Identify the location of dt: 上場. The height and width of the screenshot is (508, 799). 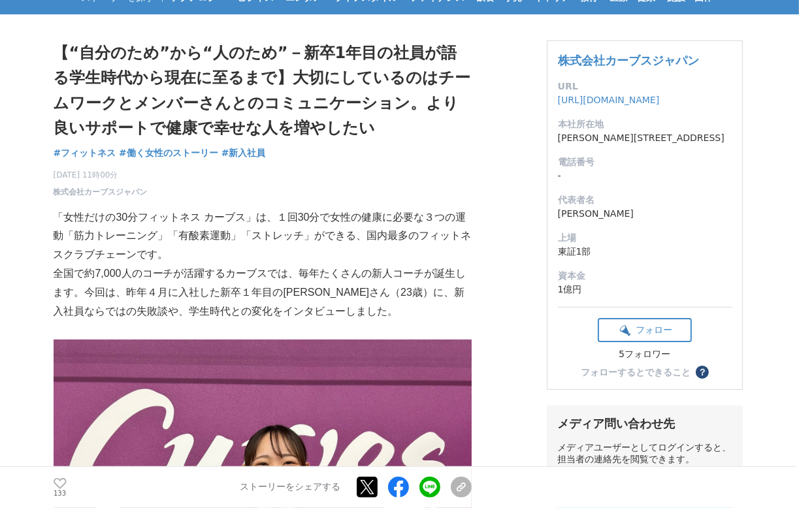
(645, 238).